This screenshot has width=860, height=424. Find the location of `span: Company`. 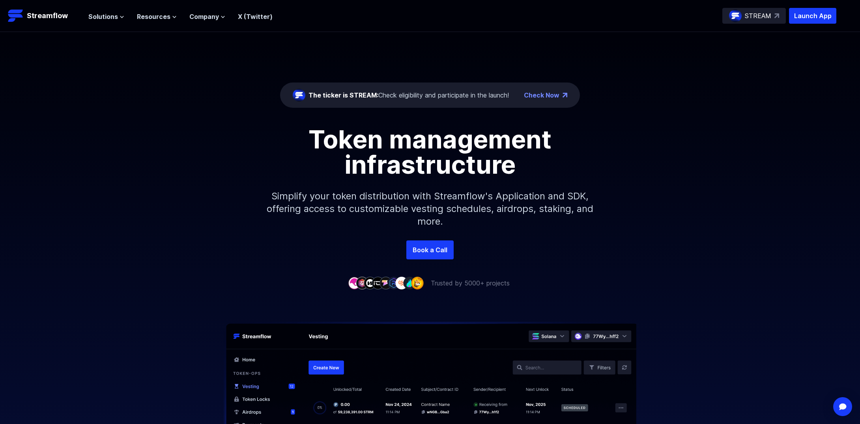

span: Company is located at coordinates (204, 17).